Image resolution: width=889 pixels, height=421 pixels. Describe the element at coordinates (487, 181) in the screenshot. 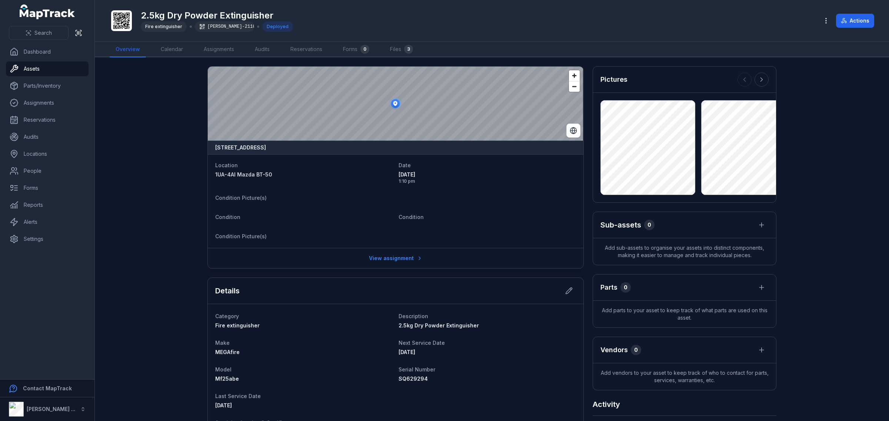

I see `span: 1:10 pm` at that location.